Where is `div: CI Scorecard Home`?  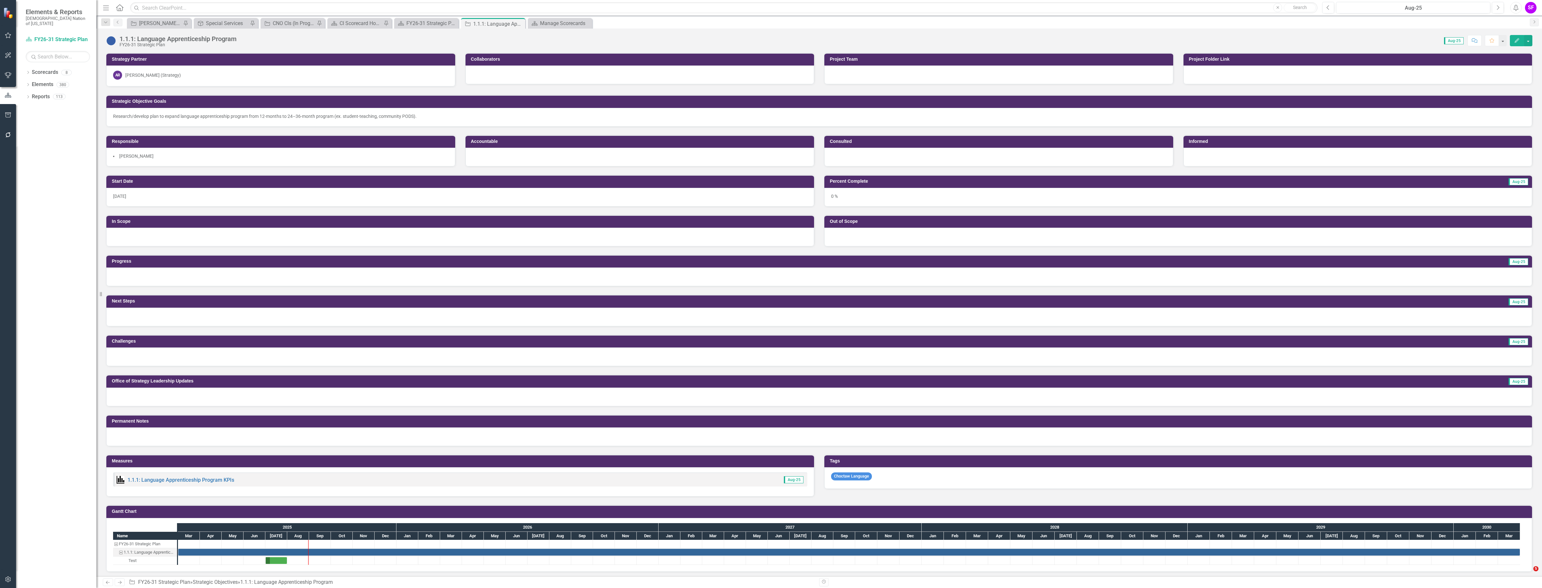
div: CI Scorecard Home is located at coordinates (361, 23).